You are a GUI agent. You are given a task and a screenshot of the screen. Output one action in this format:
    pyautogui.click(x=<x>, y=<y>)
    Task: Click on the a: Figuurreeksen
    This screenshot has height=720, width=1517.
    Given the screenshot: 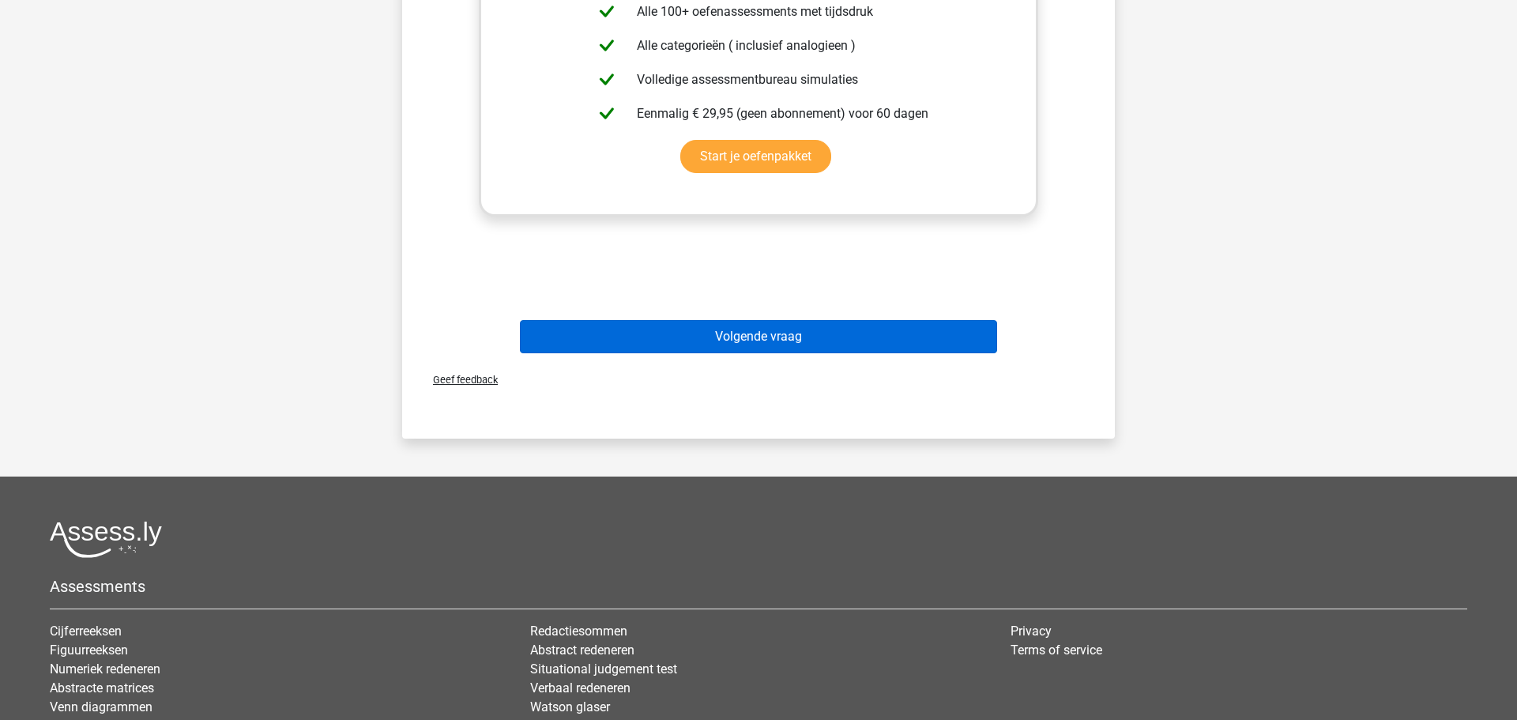 What is the action you would take?
    pyautogui.click(x=89, y=650)
    